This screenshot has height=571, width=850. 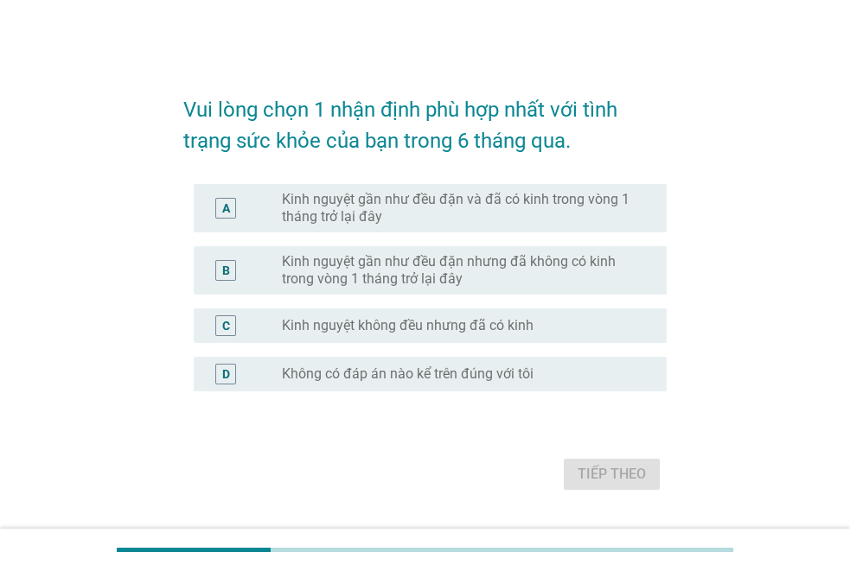 What do you see at coordinates (226, 373) in the screenshot?
I see `div: D` at bounding box center [226, 373].